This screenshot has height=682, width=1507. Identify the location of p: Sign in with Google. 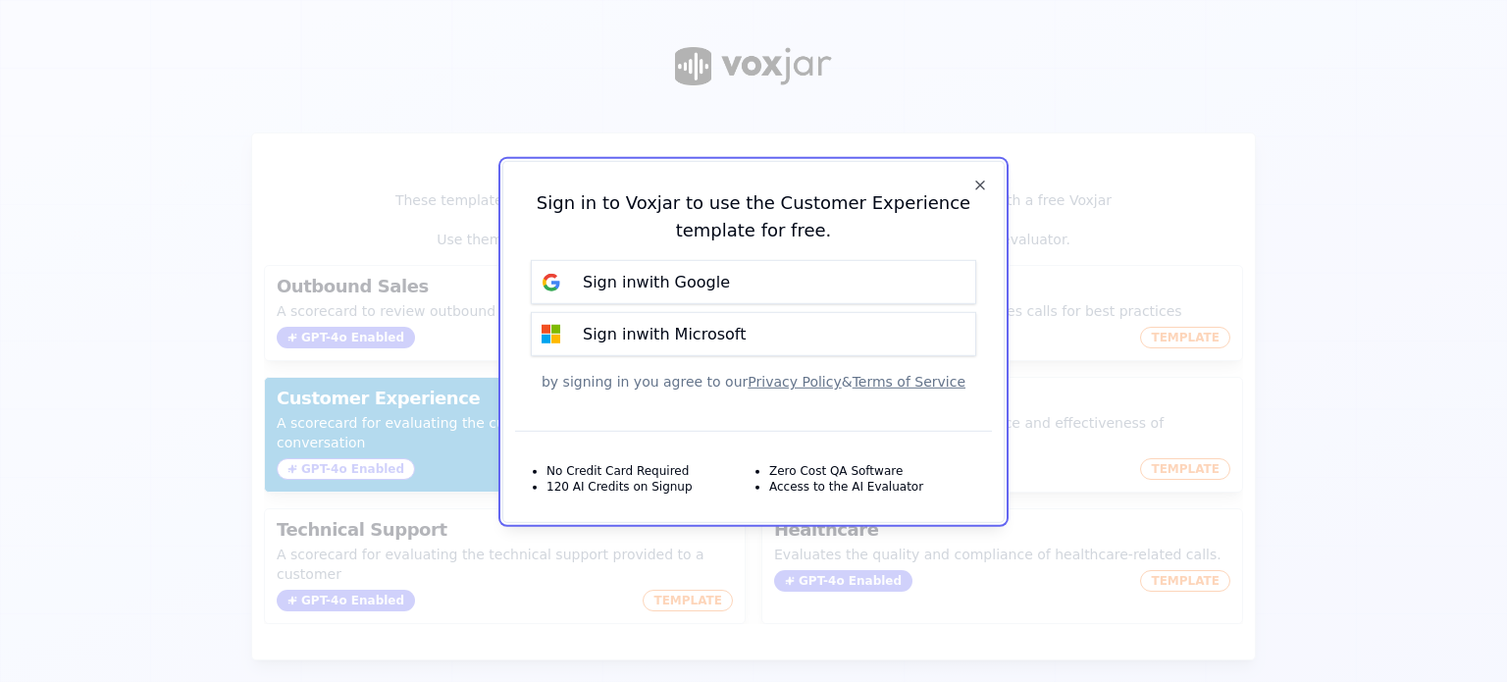
(656, 282).